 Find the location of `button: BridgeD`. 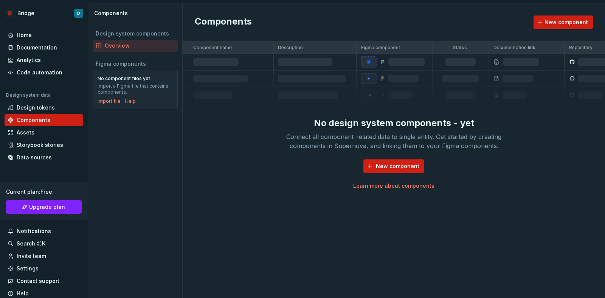

button: BridgeD is located at coordinates (44, 13).